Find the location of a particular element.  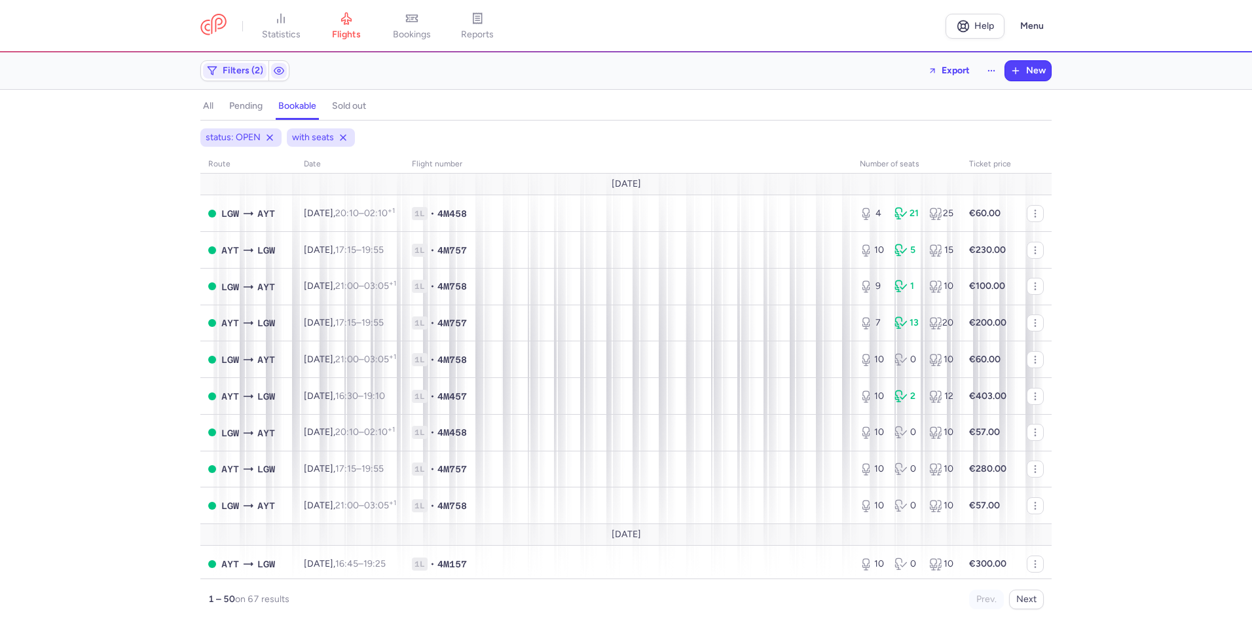

span: statistics is located at coordinates (281, 35).